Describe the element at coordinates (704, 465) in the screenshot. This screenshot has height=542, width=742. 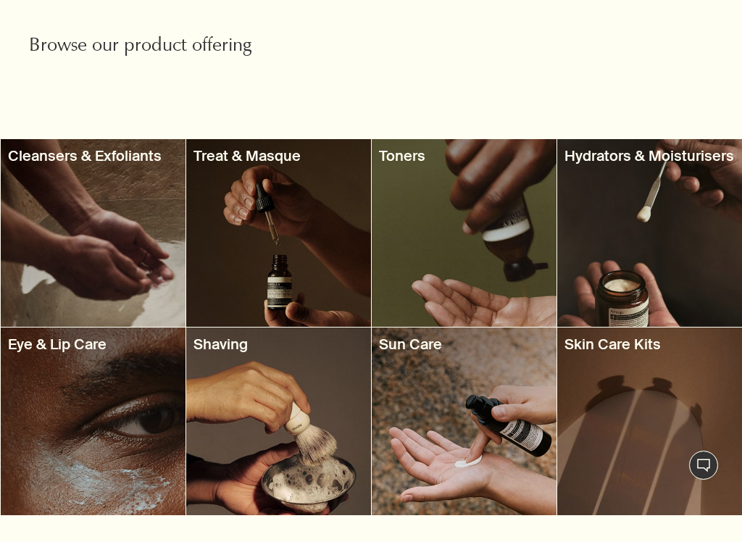
I see `button: Live Assistance` at that location.